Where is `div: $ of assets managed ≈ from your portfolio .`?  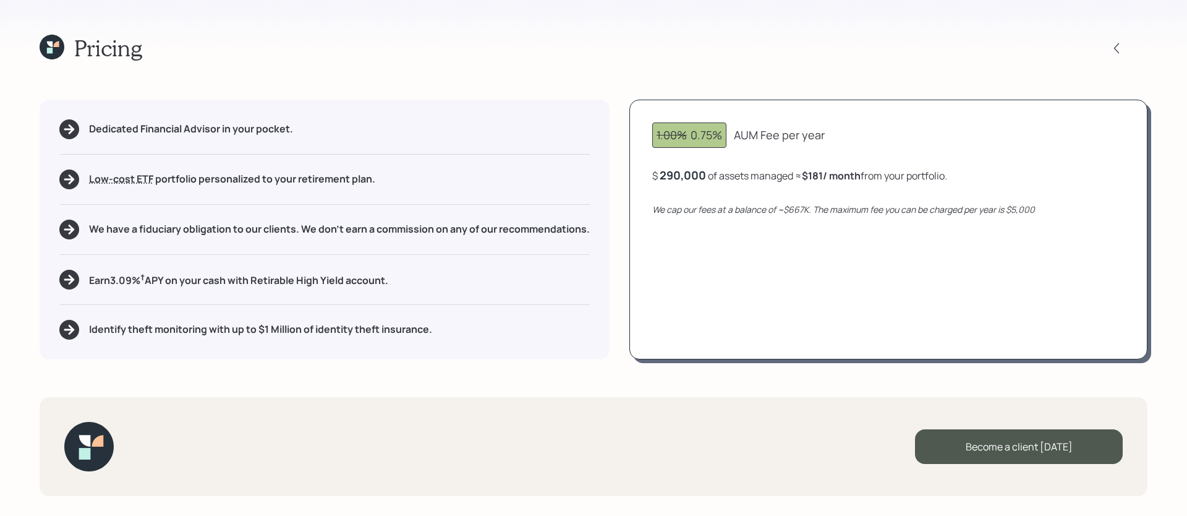
div: $ of assets managed ≈ from your portfolio . is located at coordinates (799, 175).